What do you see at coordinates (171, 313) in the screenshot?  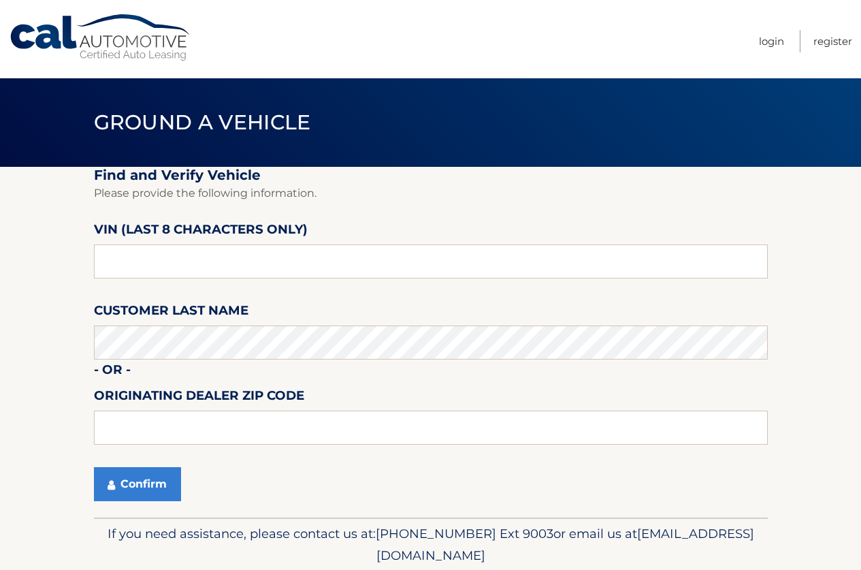 I see `label: Customer Last Name` at bounding box center [171, 313].